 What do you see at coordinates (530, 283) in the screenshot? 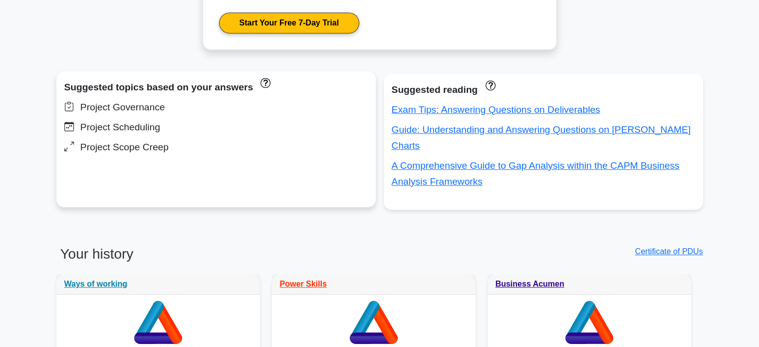
I see `a: Business Acumen` at bounding box center [530, 283].